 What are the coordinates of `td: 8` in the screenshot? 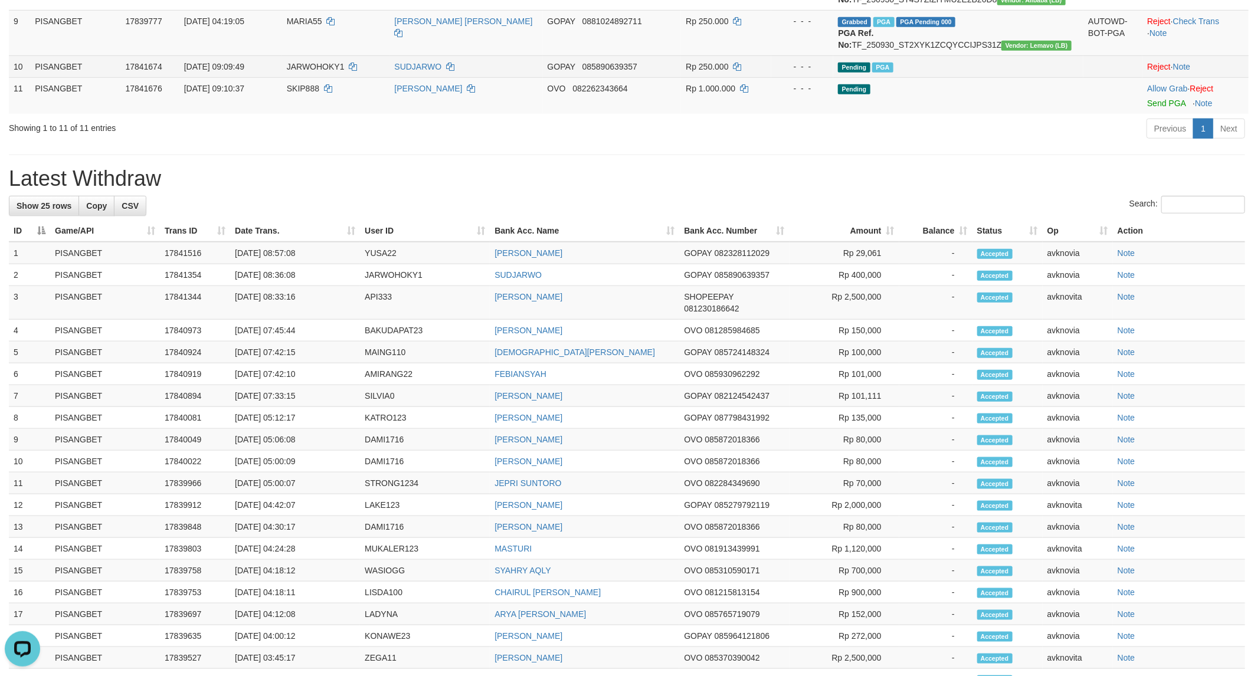 It's located at (30, 418).